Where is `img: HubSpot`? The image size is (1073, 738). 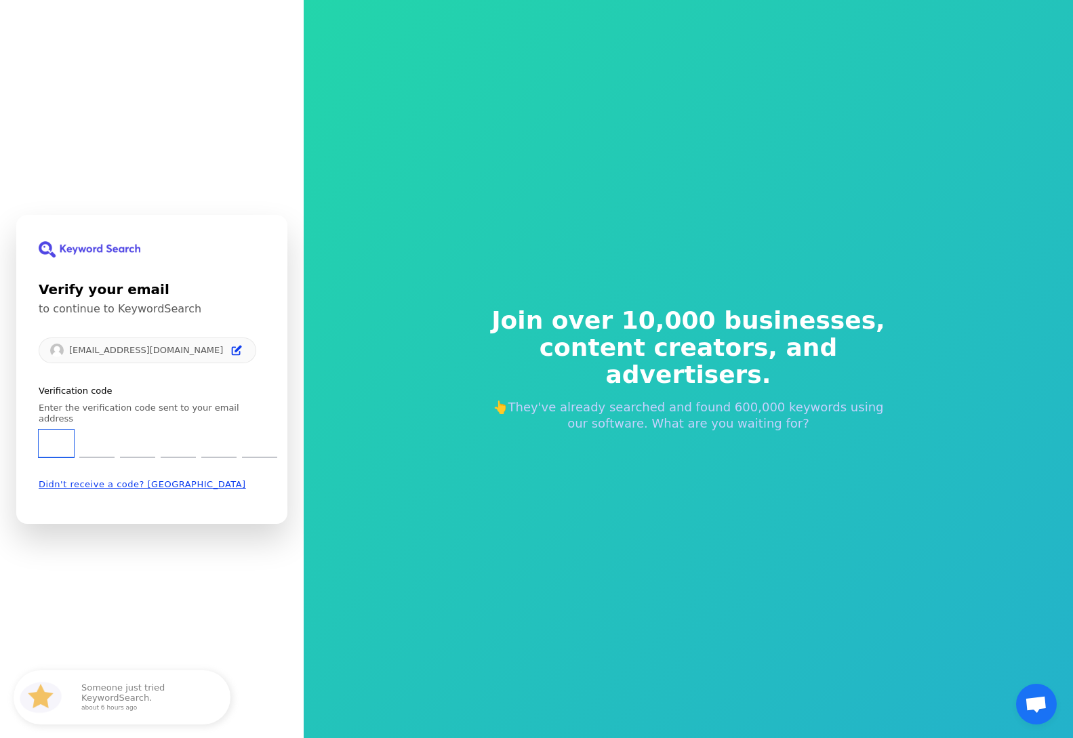 img: HubSpot is located at coordinates (41, 698).